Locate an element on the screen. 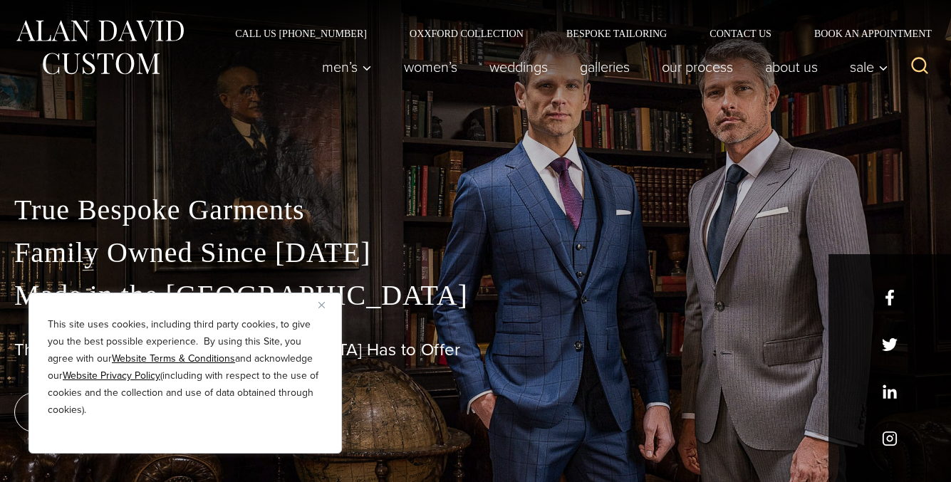  a: Website Terms & Conditions is located at coordinates (173, 358).